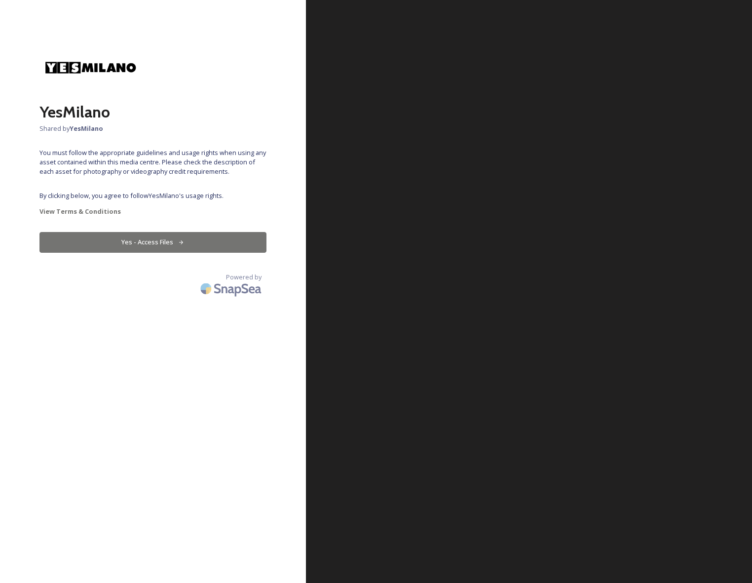  What do you see at coordinates (153, 195) in the screenshot?
I see `span: By clicking below, you agree to follow YesMilano 's usage rights.` at bounding box center [153, 195].